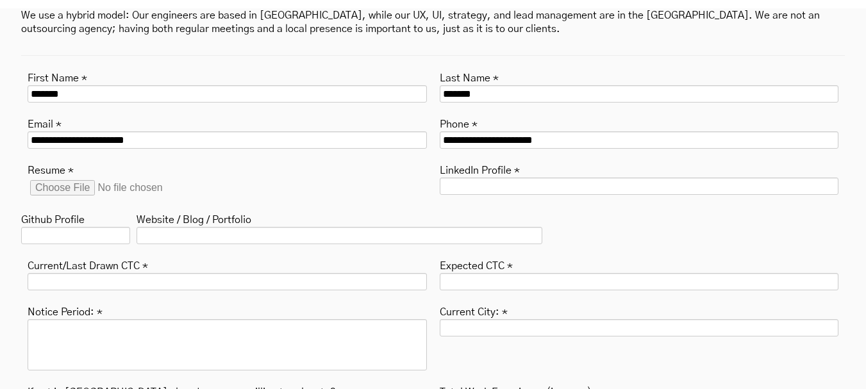 The height and width of the screenshot is (389, 866). What do you see at coordinates (88, 265) in the screenshot?
I see `label: Current/Last Drawn CTC *` at bounding box center [88, 265].